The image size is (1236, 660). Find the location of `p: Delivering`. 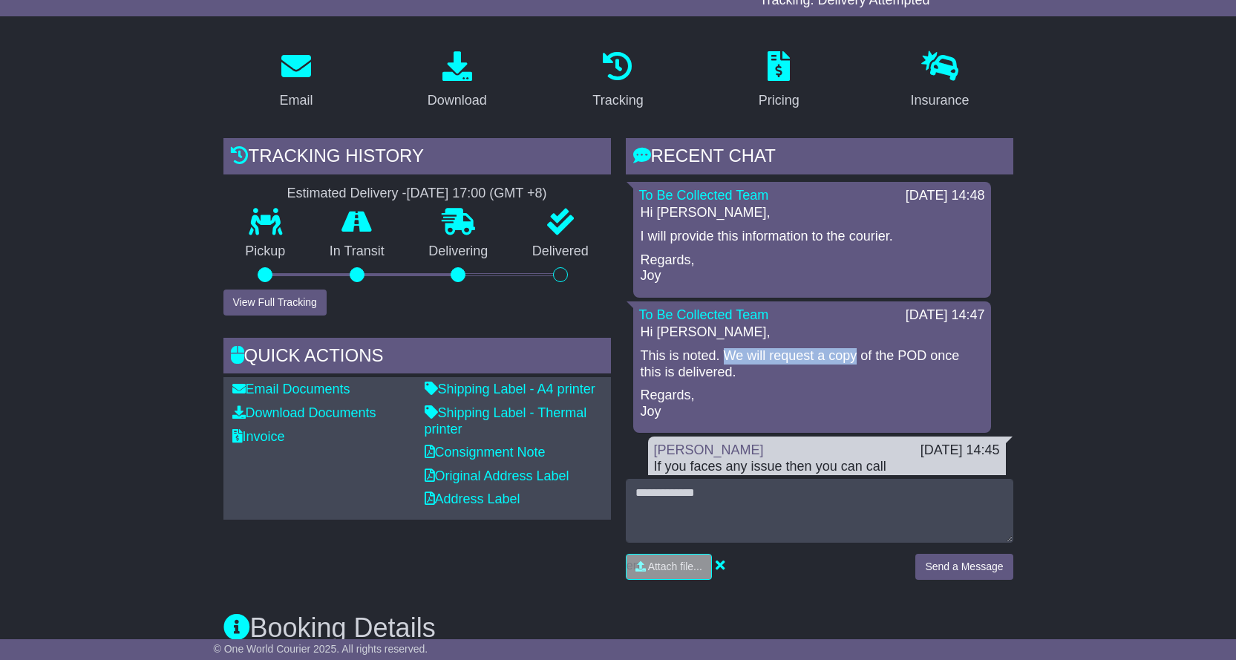

p: Delivering is located at coordinates (459, 252).